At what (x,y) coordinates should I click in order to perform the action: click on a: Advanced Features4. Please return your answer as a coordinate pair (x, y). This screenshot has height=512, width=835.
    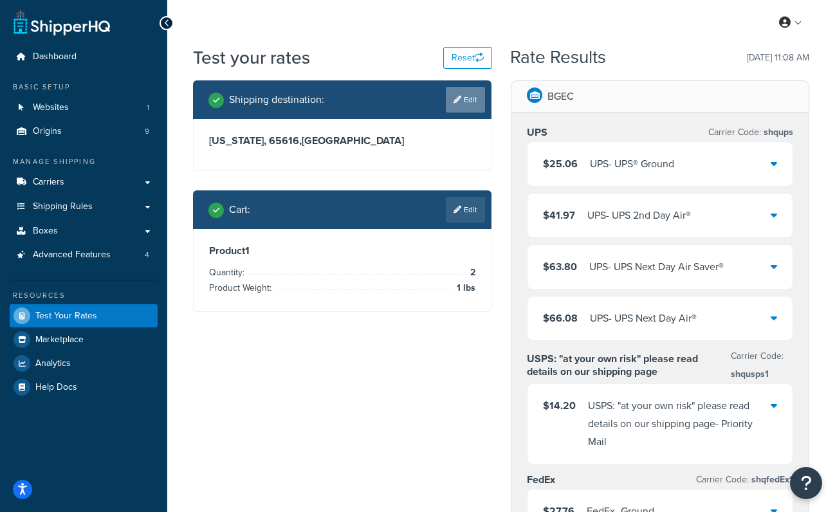
    Looking at the image, I should click on (84, 255).